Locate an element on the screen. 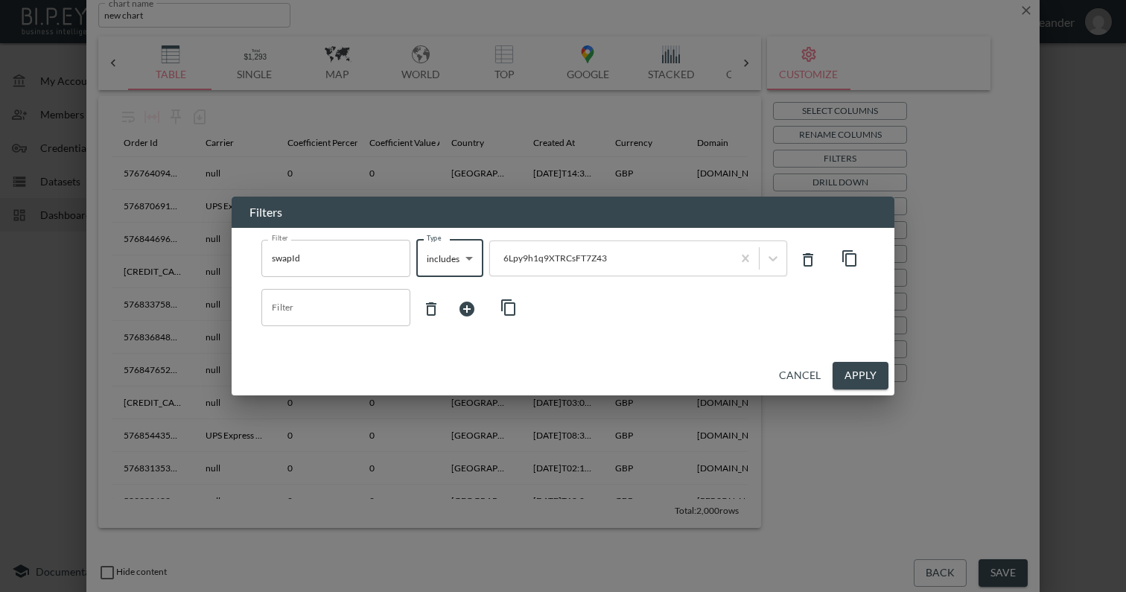  button: Apply is located at coordinates (860, 375).